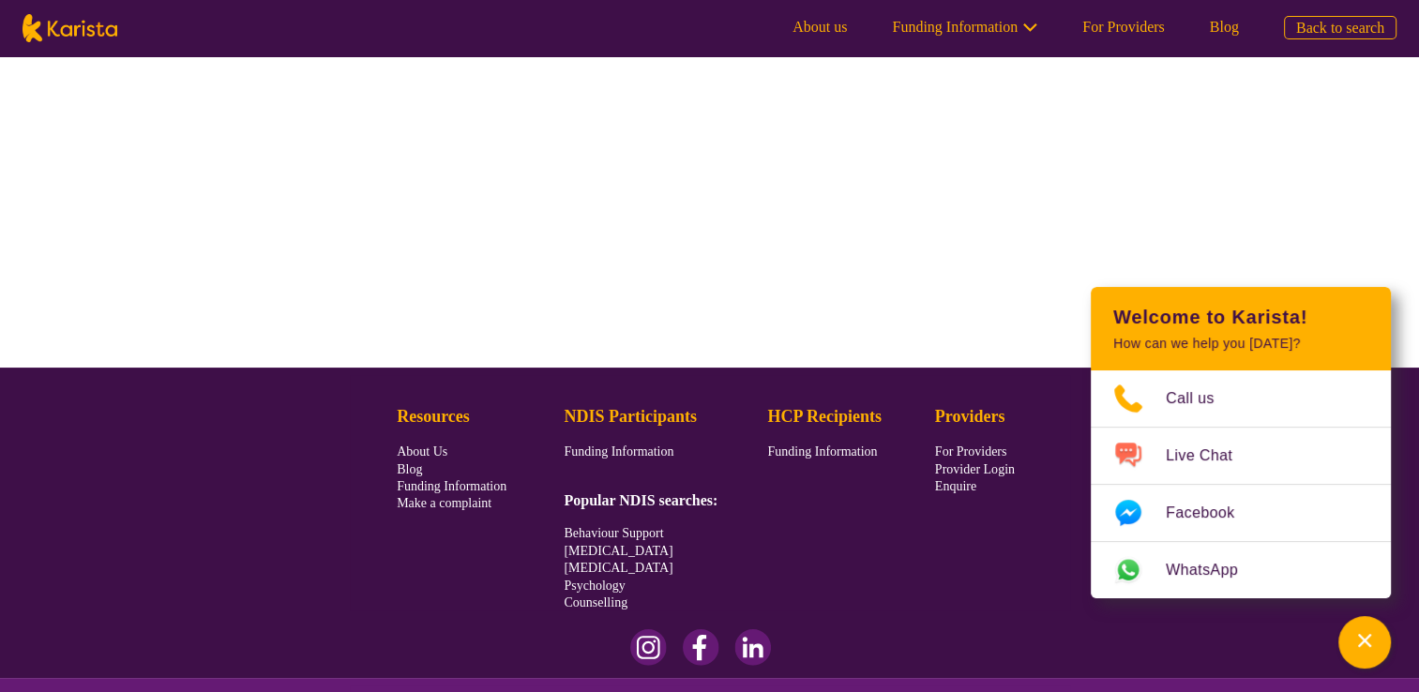 The width and height of the screenshot is (1419, 692). I want to click on img: Facebook, so click(700, 647).